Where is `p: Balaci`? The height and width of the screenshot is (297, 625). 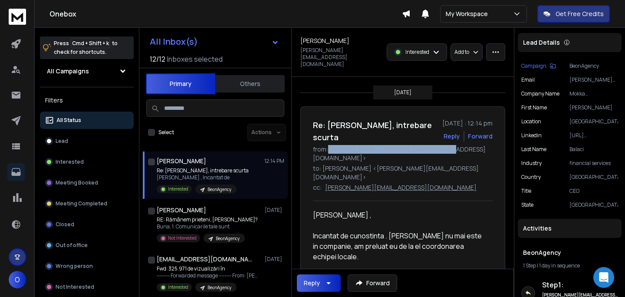
p: Balaci is located at coordinates (593, 149).